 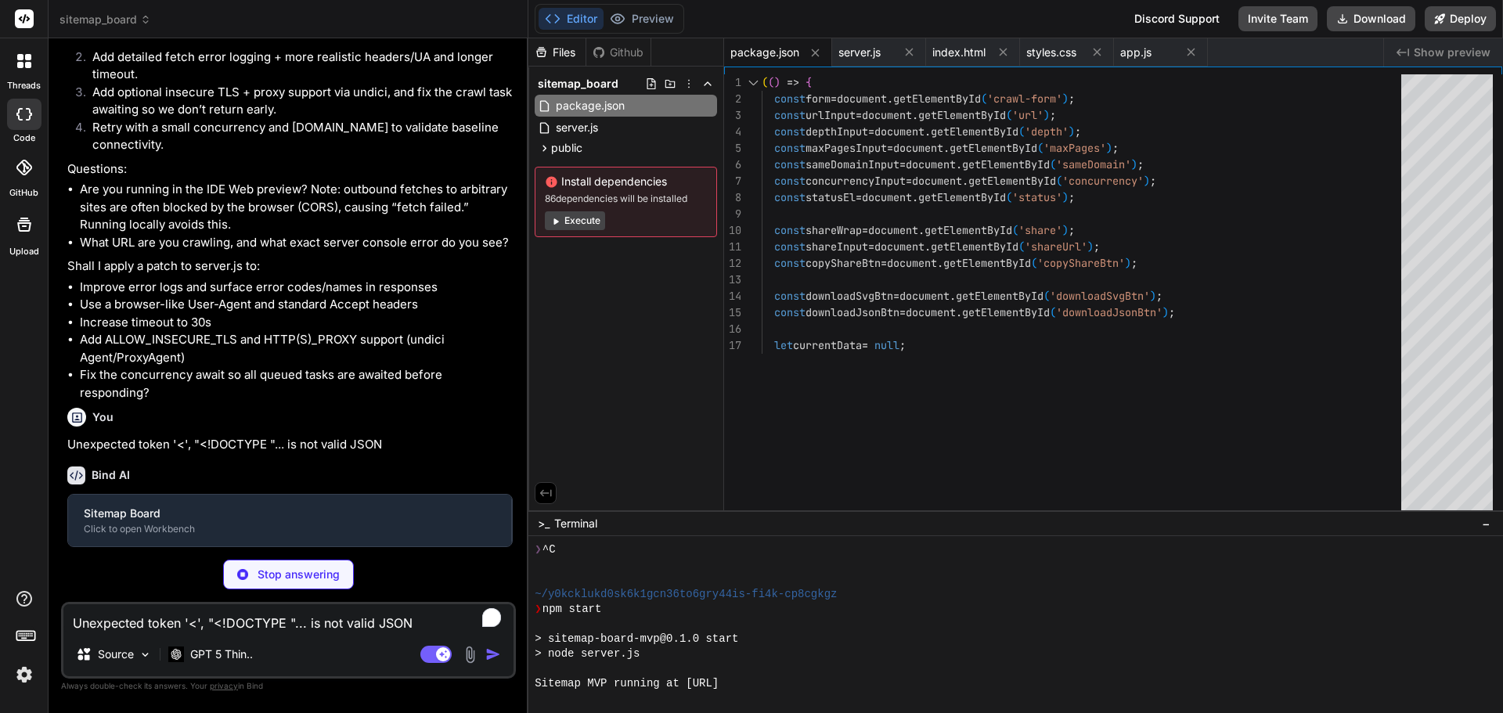 I want to click on span: privacy, so click(x=224, y=686).